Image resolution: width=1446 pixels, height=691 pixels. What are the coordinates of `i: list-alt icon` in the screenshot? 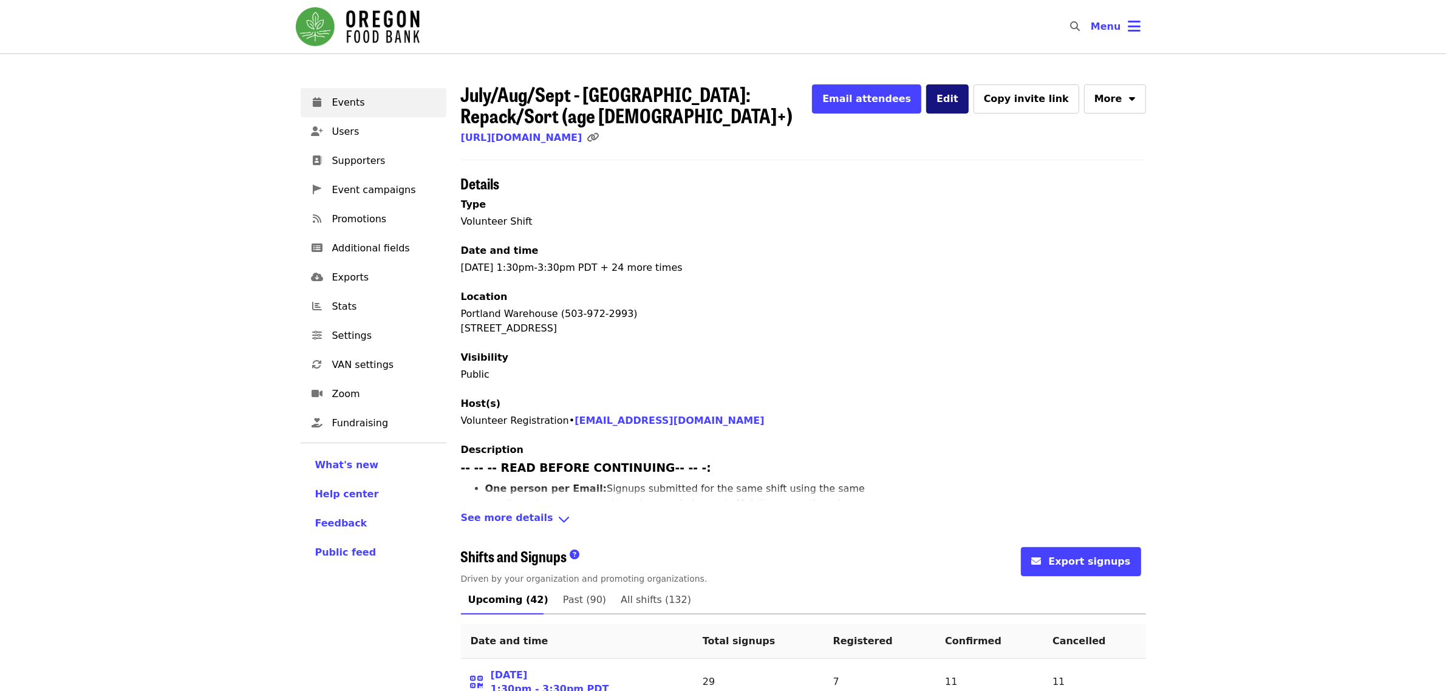 It's located at (318, 248).